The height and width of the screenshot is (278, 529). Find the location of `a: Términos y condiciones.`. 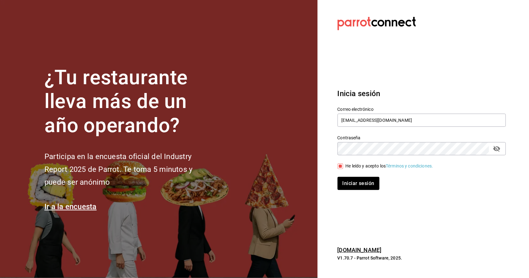

a: Términos y condiciones. is located at coordinates (409, 166).